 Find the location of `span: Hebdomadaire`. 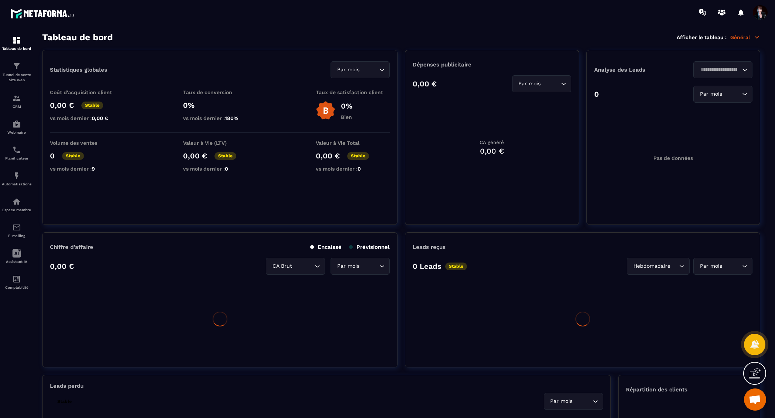

span: Hebdomadaire is located at coordinates (651, 266).